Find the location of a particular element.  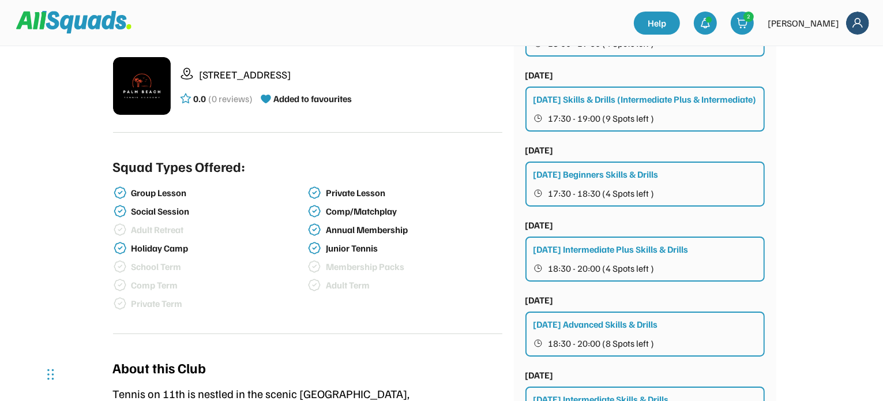

div: 2 is located at coordinates (749, 16).